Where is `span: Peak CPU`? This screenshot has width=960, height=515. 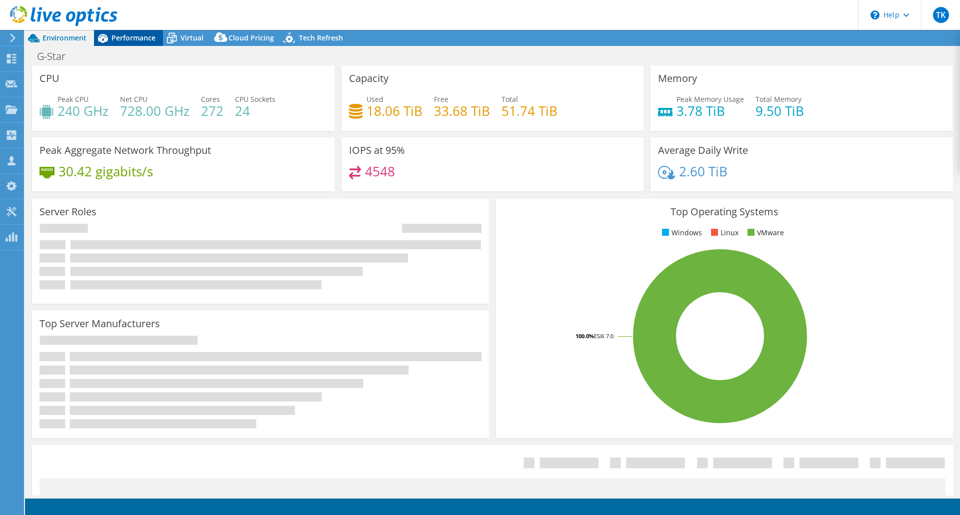
span: Peak CPU is located at coordinates (73, 99).